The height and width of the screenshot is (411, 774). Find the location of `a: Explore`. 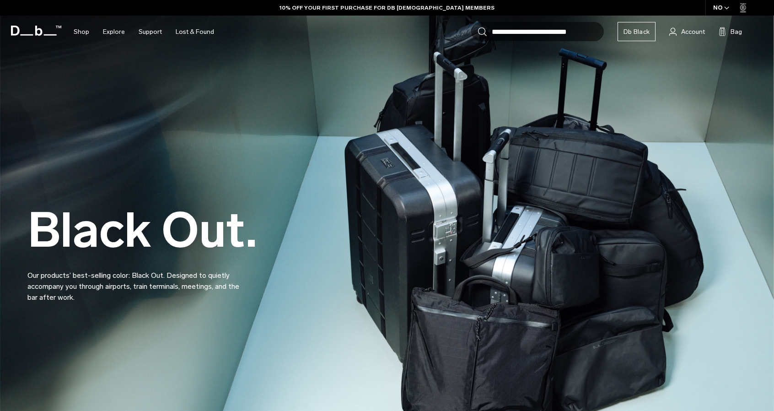

a: Explore is located at coordinates (114, 32).